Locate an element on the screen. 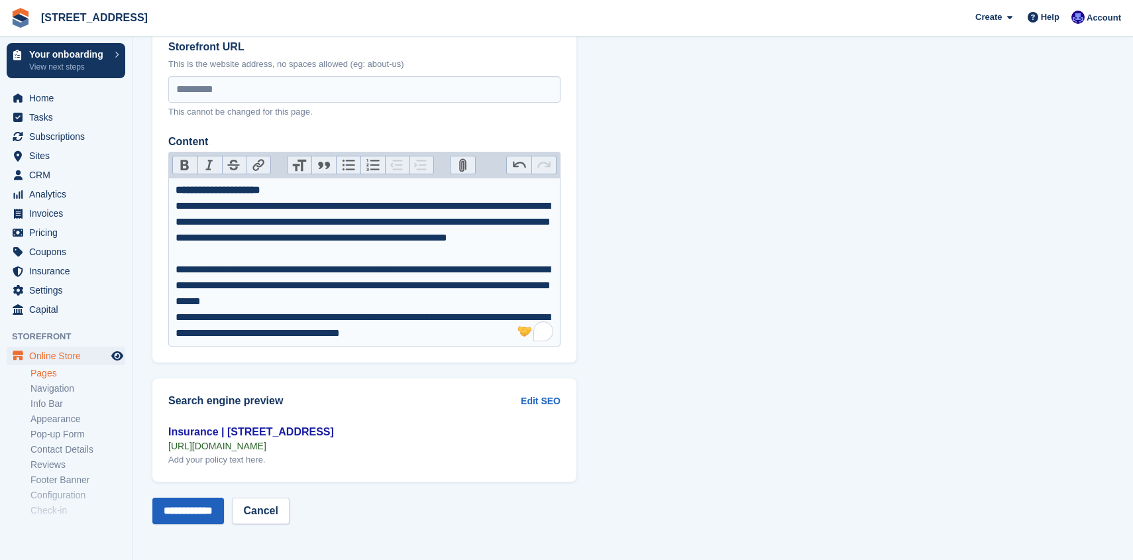 The height and width of the screenshot is (560, 1133). p: View next steps is located at coordinates (68, 67).